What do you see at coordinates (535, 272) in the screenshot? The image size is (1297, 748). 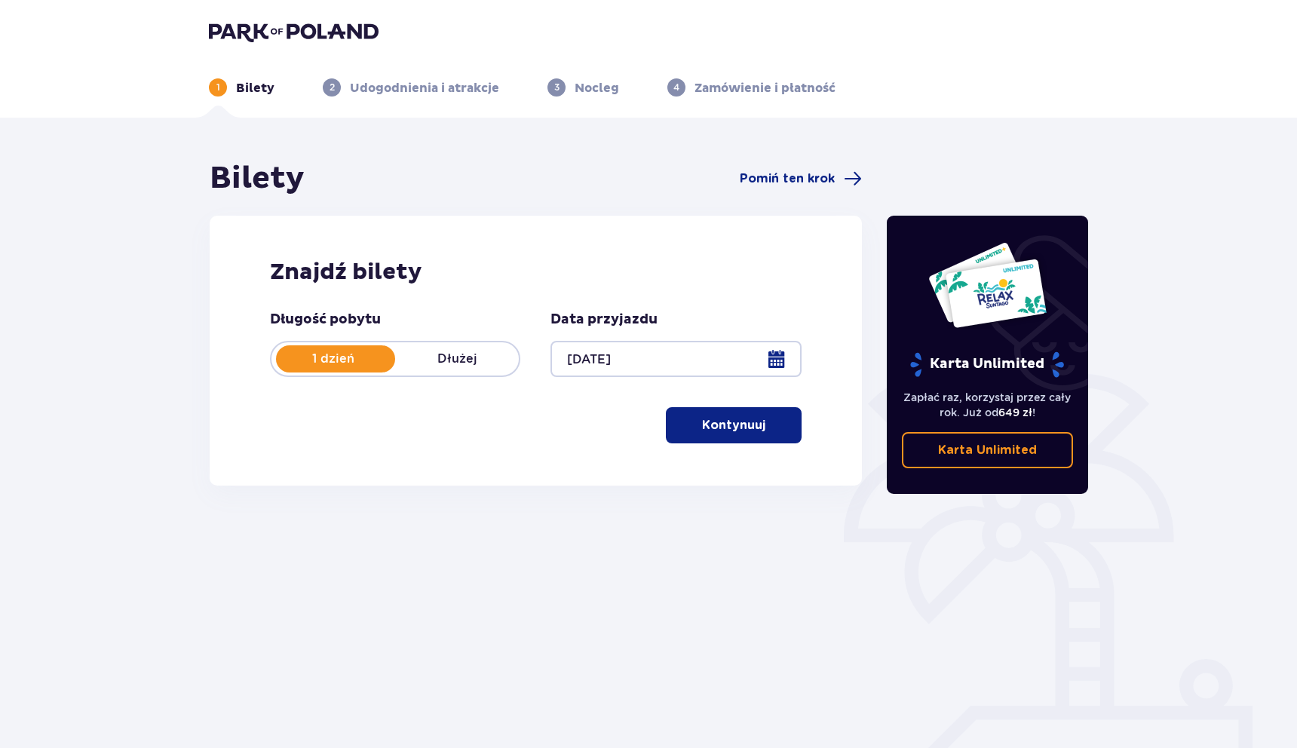 I see `h2: Znajdź bilety` at bounding box center [535, 272].